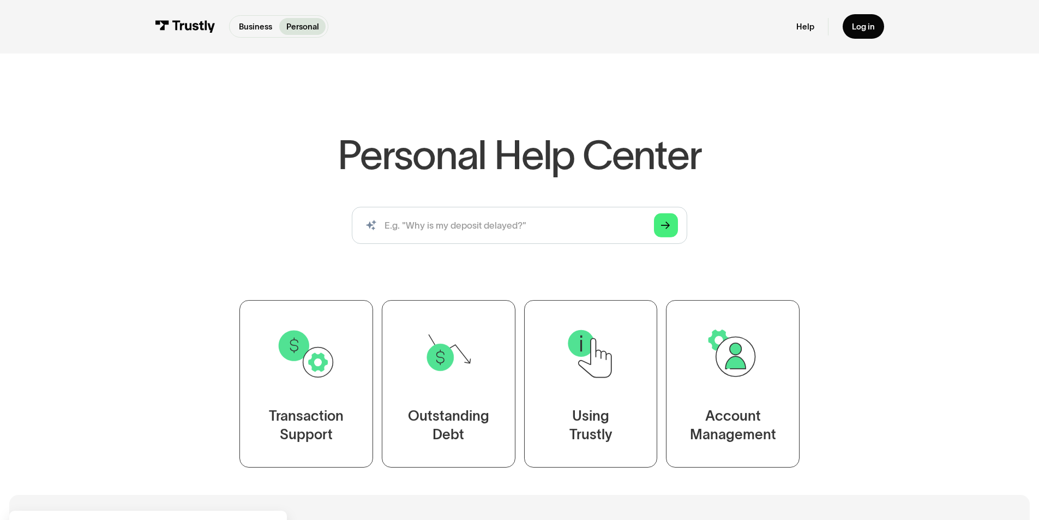  What do you see at coordinates (303, 27) in the screenshot?
I see `p: Personal` at bounding box center [303, 27].